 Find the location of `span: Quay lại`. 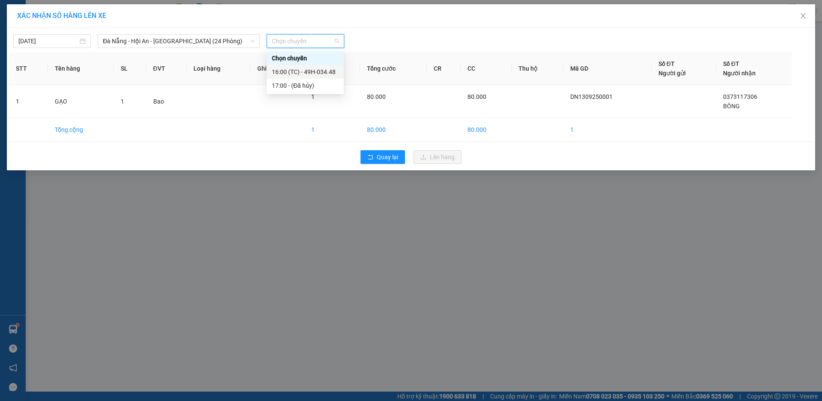

span: Quay lại is located at coordinates (388, 157).